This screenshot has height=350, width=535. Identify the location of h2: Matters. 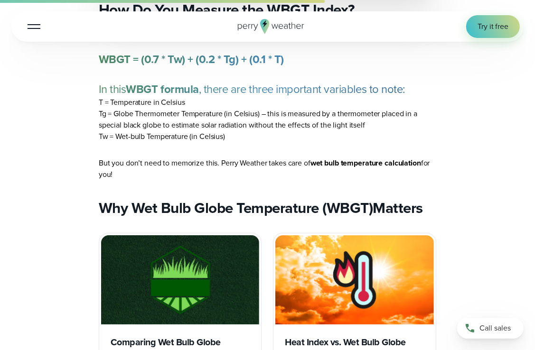
(267, 208).